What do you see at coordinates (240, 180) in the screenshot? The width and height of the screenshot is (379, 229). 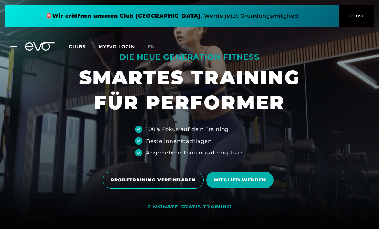 I see `span: MITGLIED WERDEN` at bounding box center [240, 180].